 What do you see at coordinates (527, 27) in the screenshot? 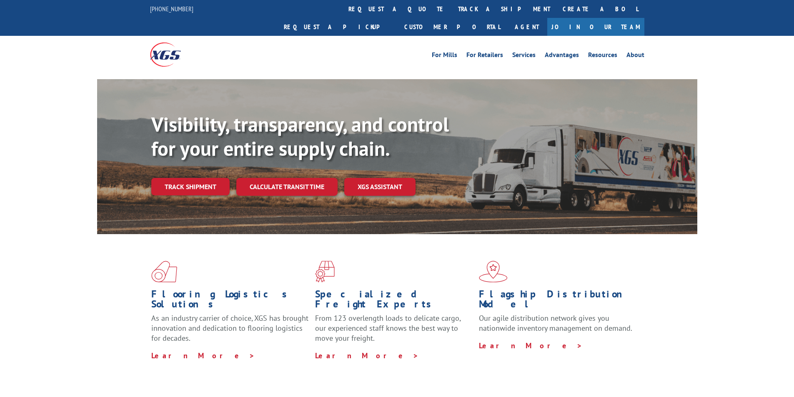
I see `a: Agent` at bounding box center [527, 27].